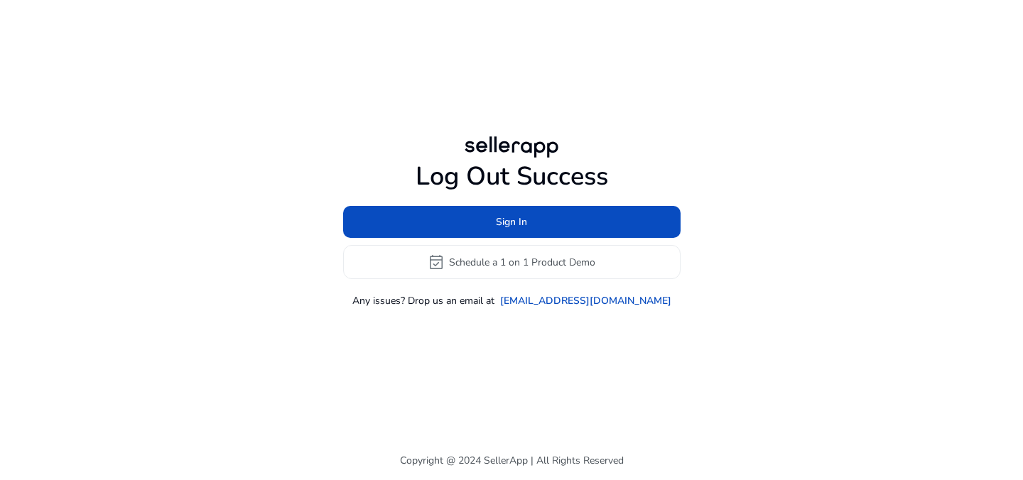 The image size is (1023, 480). I want to click on h1: Log Out Success, so click(511, 176).